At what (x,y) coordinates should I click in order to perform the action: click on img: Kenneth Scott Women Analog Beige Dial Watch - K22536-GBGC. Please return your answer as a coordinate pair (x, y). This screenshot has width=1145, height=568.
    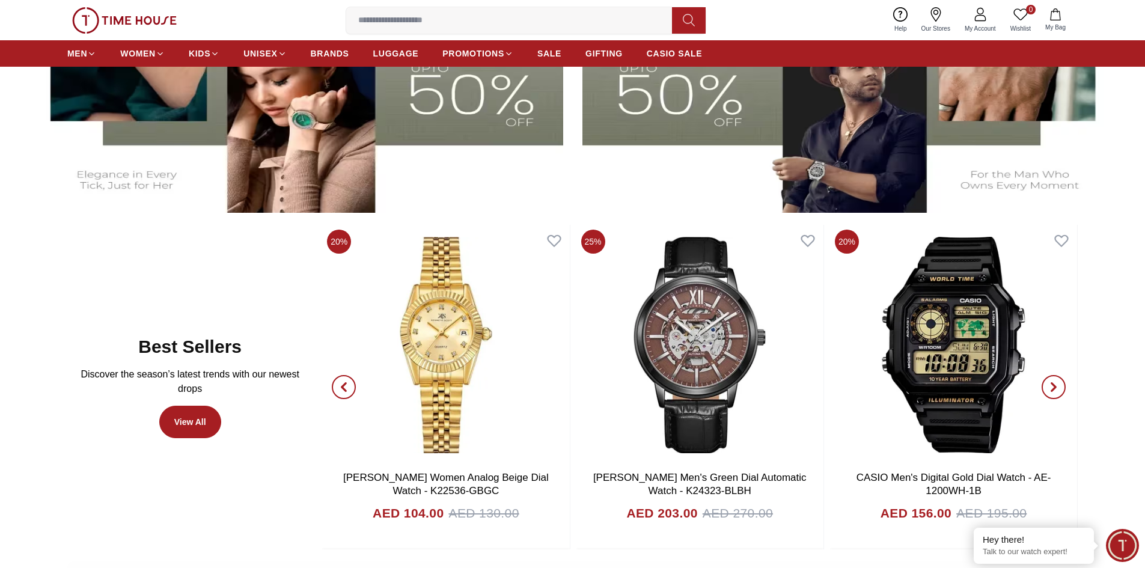
    Looking at the image, I should click on (445, 345).